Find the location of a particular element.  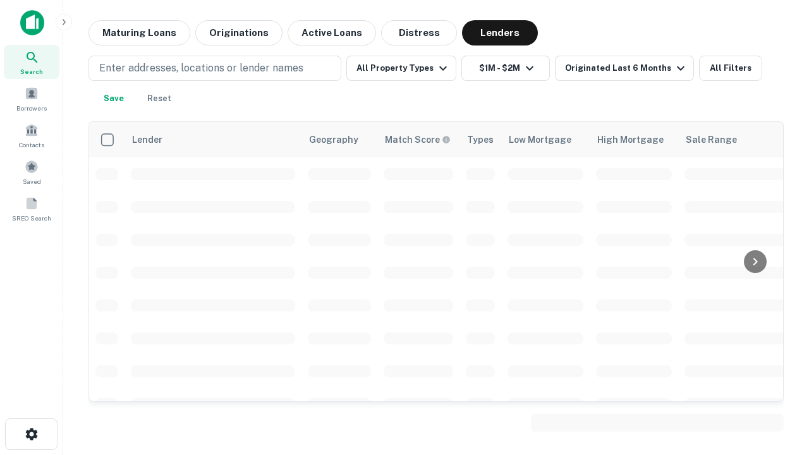

button: Active Loans is located at coordinates (332, 33).